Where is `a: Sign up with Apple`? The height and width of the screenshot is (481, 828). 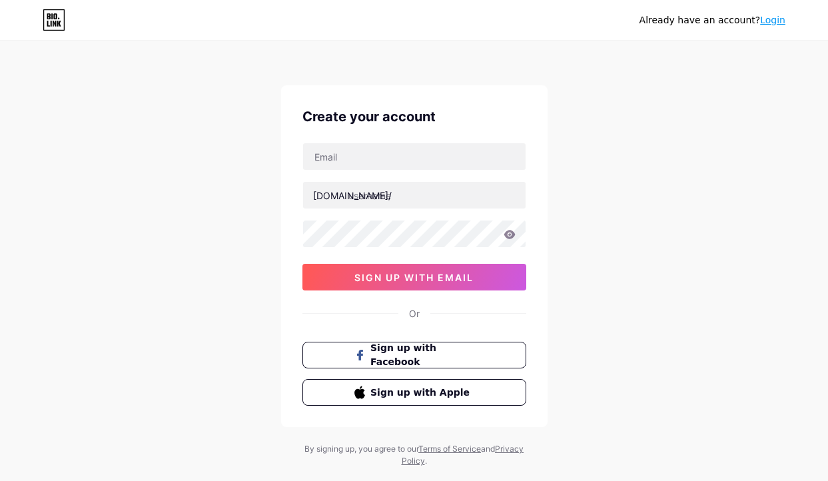
a: Sign up with Apple is located at coordinates (414, 392).